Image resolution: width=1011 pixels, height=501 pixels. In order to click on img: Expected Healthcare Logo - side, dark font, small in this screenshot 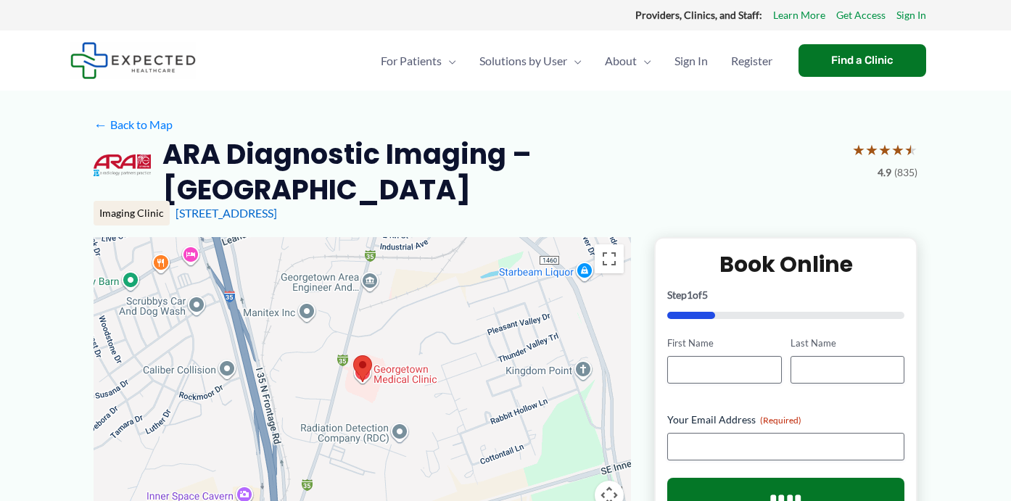, I will do `click(133, 60)`.